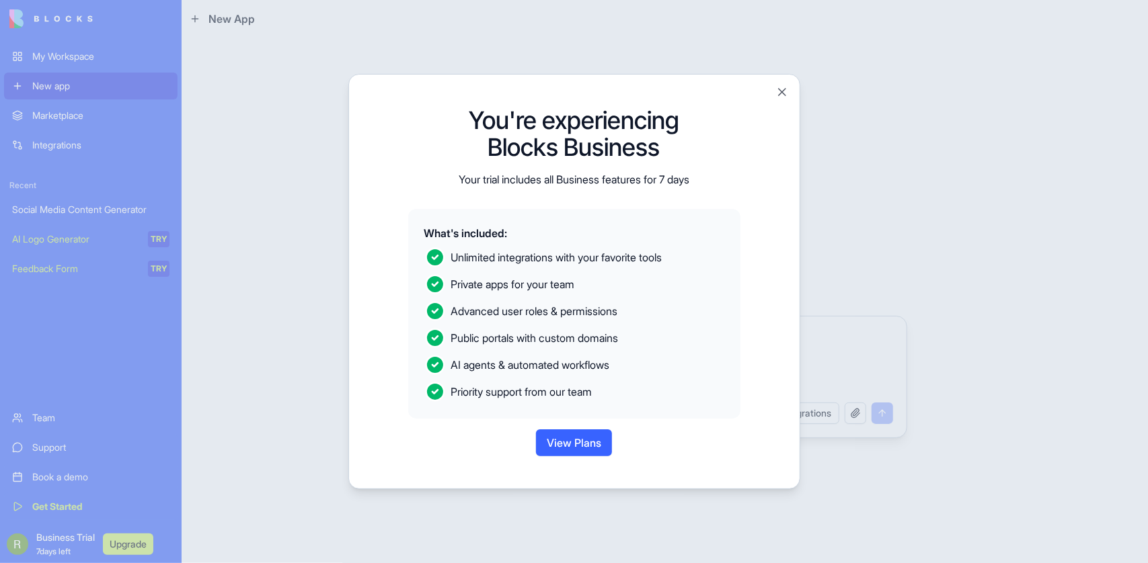  What do you see at coordinates (522, 391) in the screenshot?
I see `div: Priority support from our team` at bounding box center [522, 391].